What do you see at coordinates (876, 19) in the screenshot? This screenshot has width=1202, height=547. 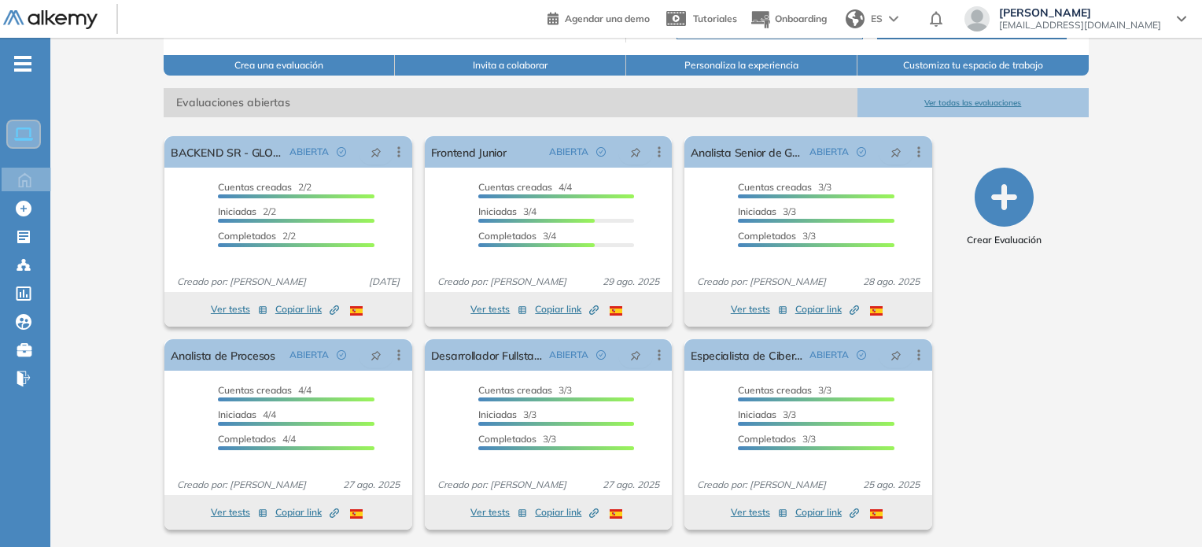 I see `span: ES` at bounding box center [876, 19].